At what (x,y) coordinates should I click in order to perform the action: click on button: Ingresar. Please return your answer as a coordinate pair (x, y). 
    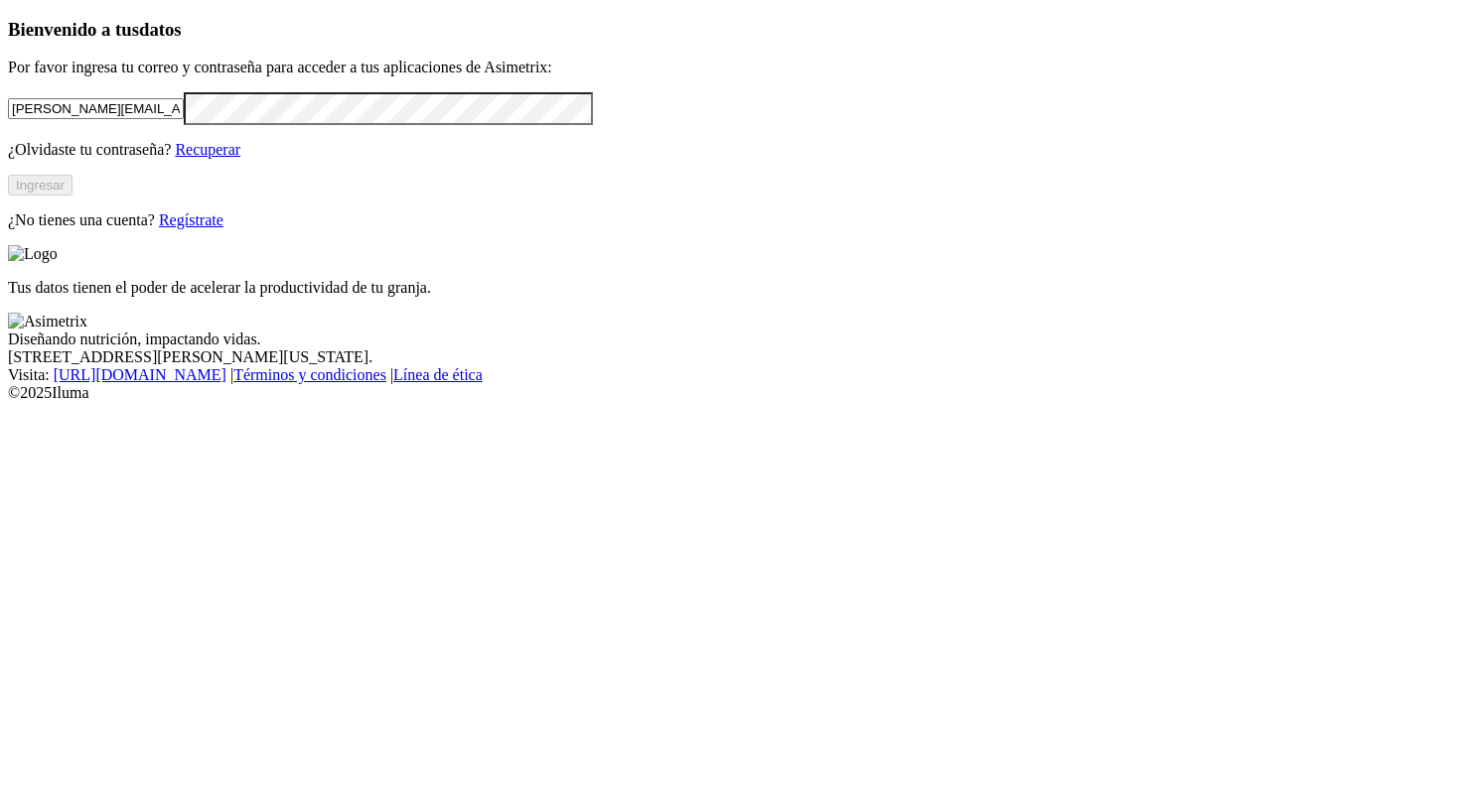
    Looking at the image, I should click on (40, 185).